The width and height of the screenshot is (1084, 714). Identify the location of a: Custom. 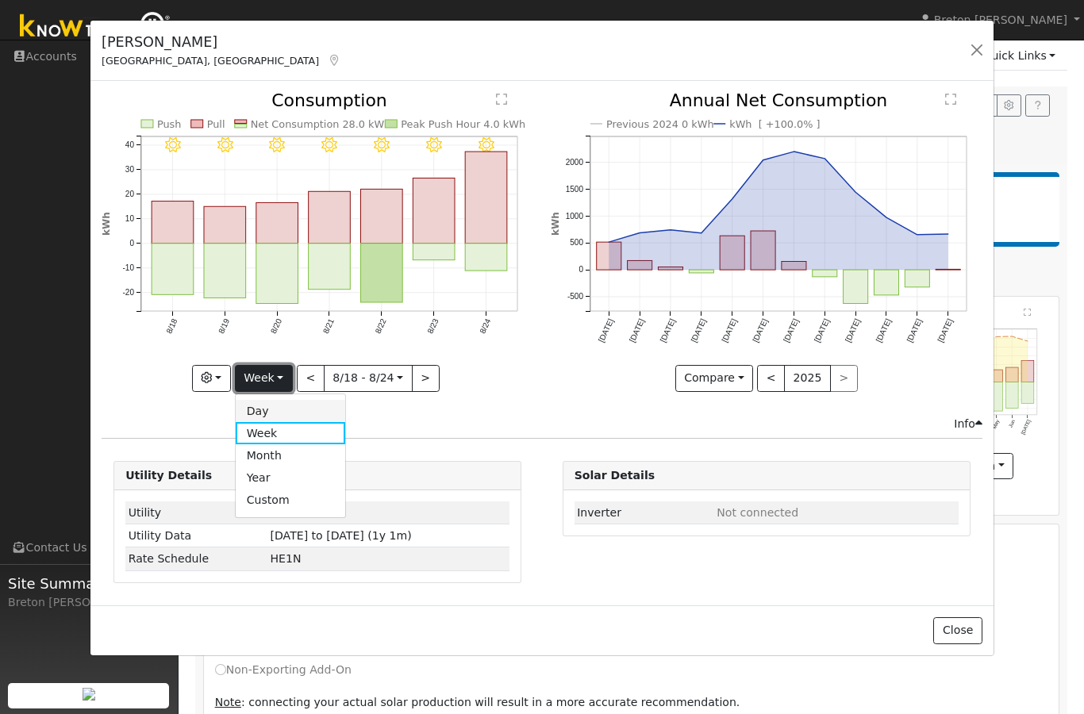
(290, 501).